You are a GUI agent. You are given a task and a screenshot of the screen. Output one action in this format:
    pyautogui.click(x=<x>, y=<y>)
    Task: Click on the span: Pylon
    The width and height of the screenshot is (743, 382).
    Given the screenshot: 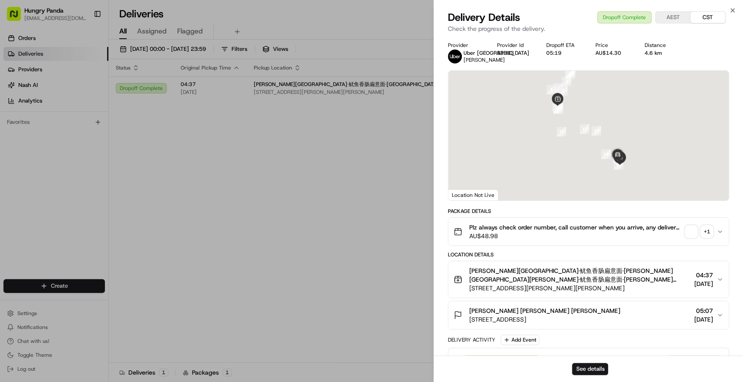 What is the action you would take?
    pyautogui.click(x=96, y=219)
    